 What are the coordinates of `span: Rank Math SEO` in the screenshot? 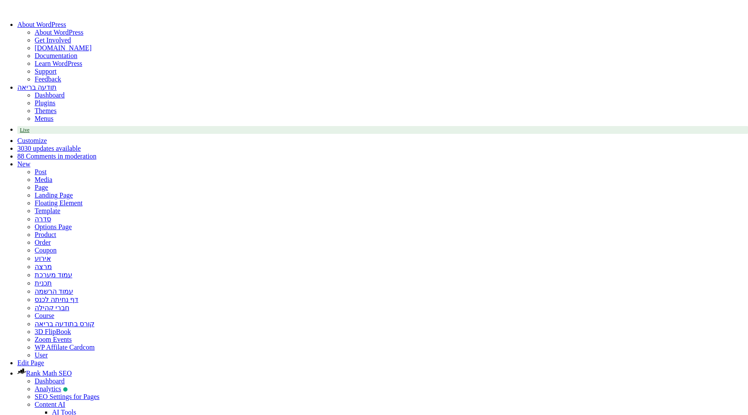 It's located at (49, 373).